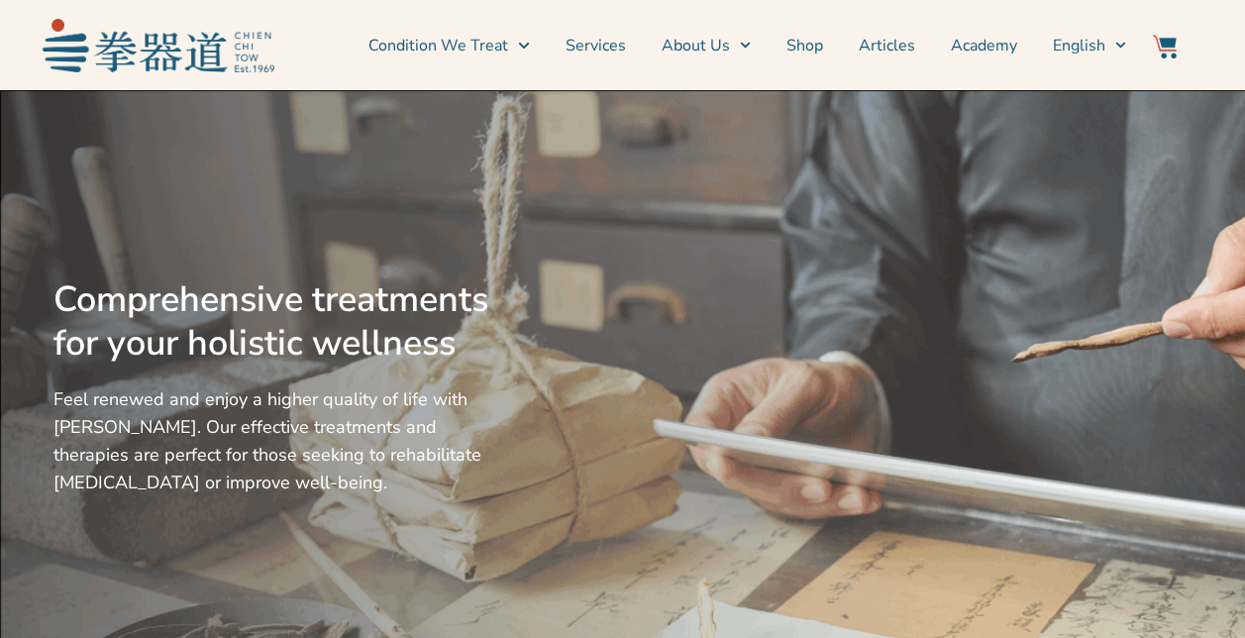  Describe the element at coordinates (984, 46) in the screenshot. I see `a: Academy` at that location.